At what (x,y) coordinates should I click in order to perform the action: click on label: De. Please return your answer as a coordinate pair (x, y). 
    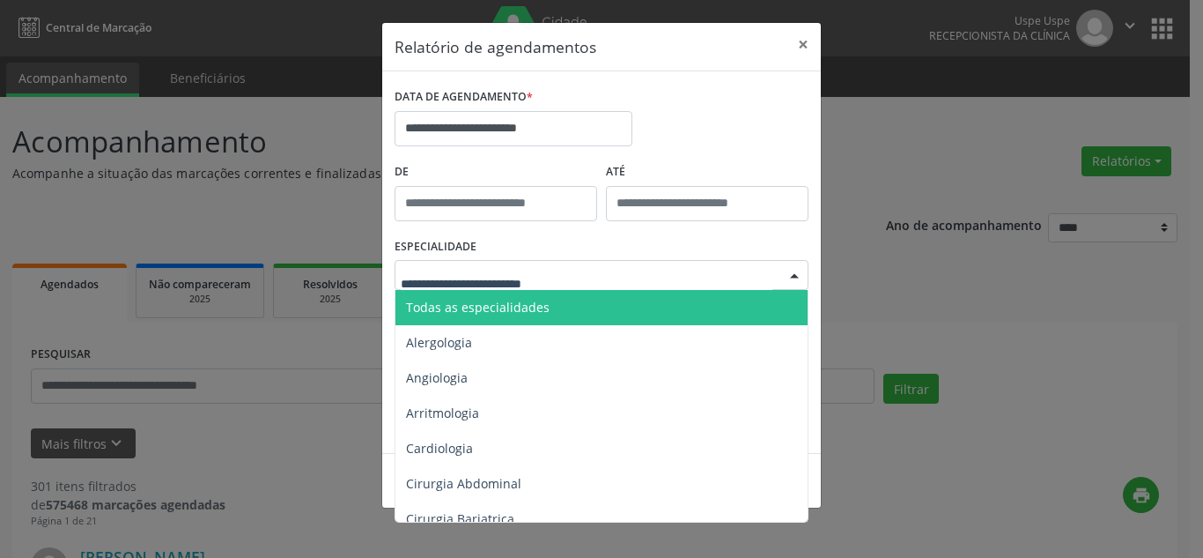
    Looking at the image, I should click on (496, 172).